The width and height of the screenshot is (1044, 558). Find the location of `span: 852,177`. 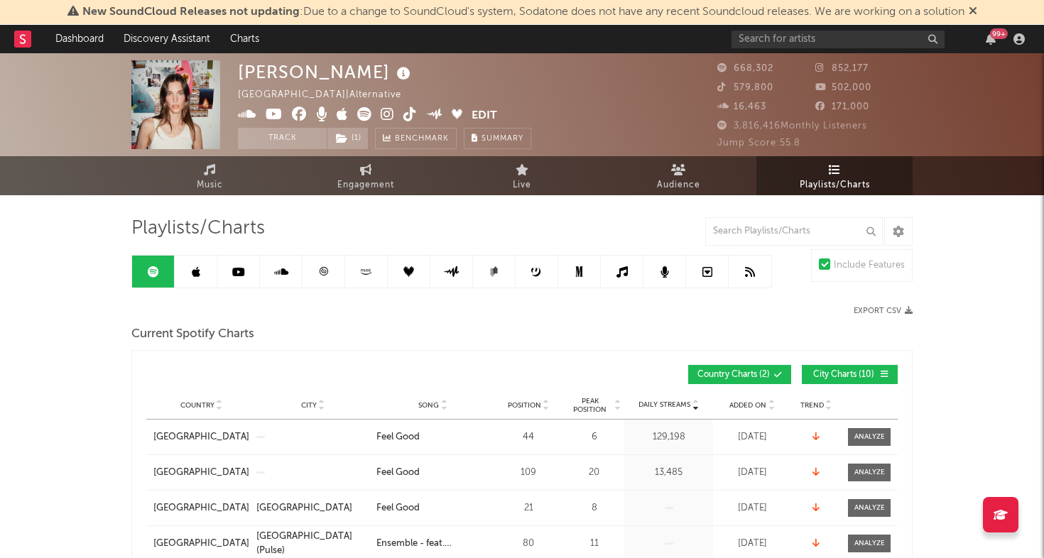

span: 852,177 is located at coordinates (842, 68).